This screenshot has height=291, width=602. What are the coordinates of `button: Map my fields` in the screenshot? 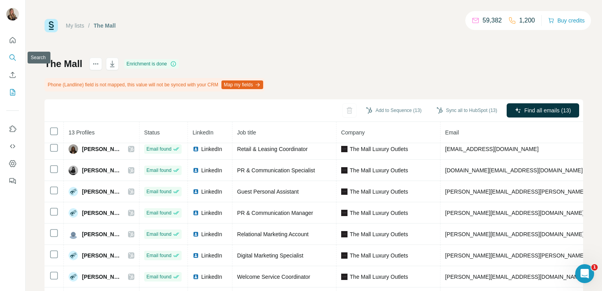 It's located at (242, 85).